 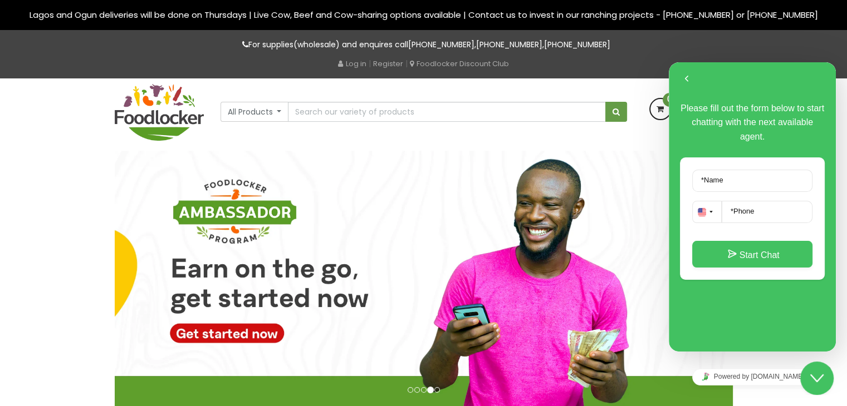 I want to click on img: Tawky_16x16.svg, so click(x=37, y=12).